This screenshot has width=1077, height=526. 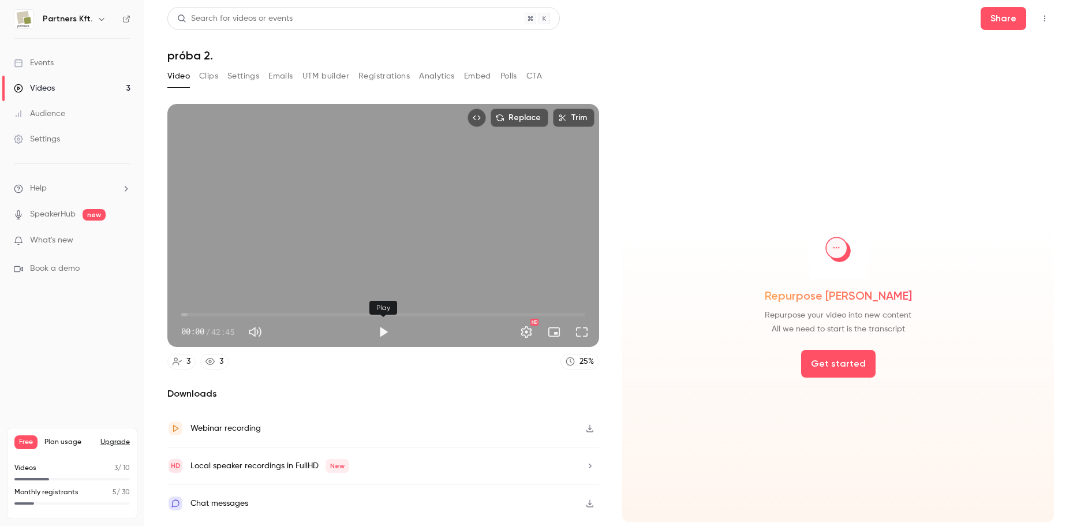 I want to click on button: CTA, so click(x=534, y=76).